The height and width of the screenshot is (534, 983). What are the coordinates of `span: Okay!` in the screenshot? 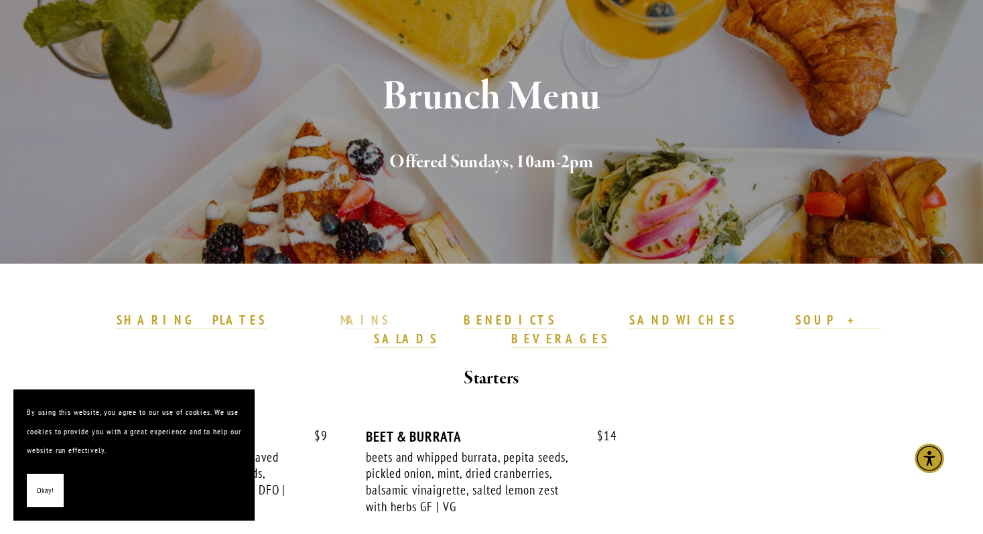 It's located at (45, 491).